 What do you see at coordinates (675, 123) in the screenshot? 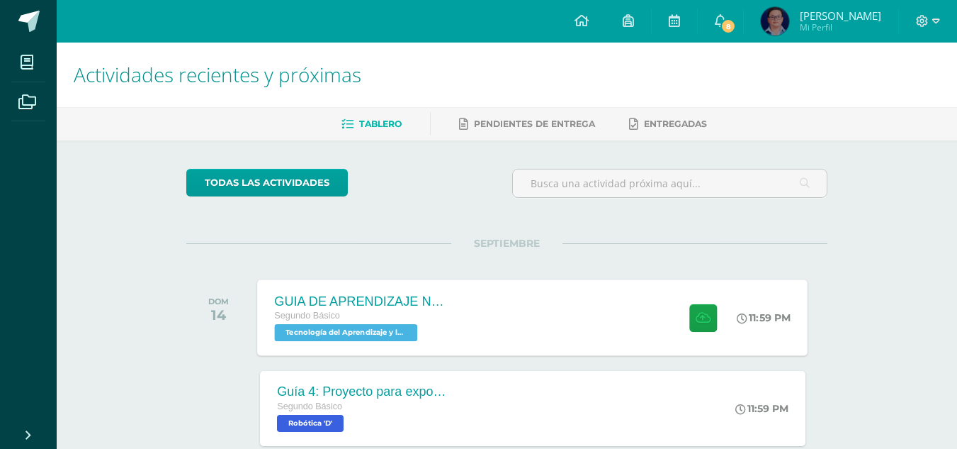
I see `span: Entregadas` at bounding box center [675, 123].